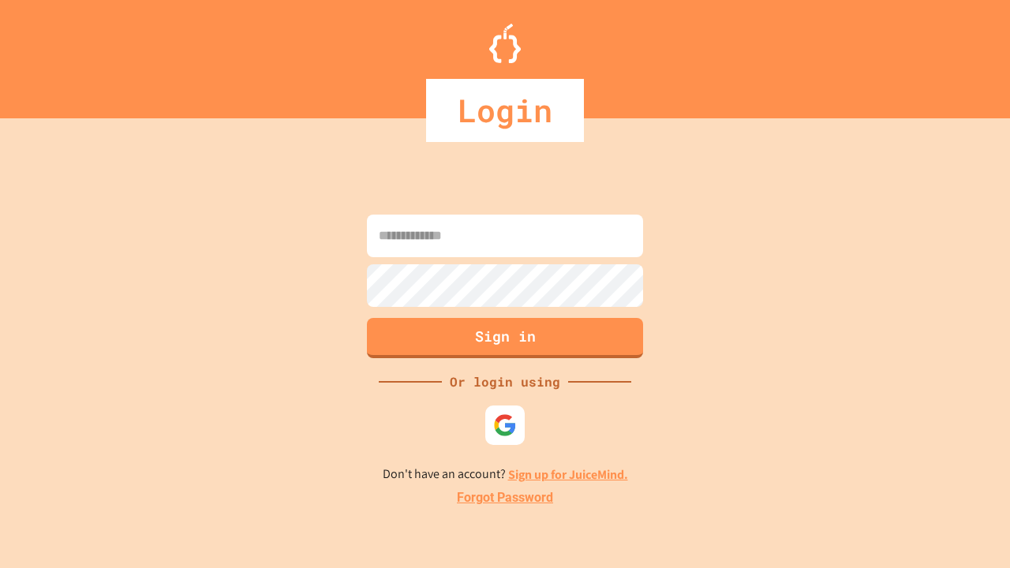  What do you see at coordinates (505, 474) in the screenshot?
I see `p: Don't have an account?` at bounding box center [505, 474].